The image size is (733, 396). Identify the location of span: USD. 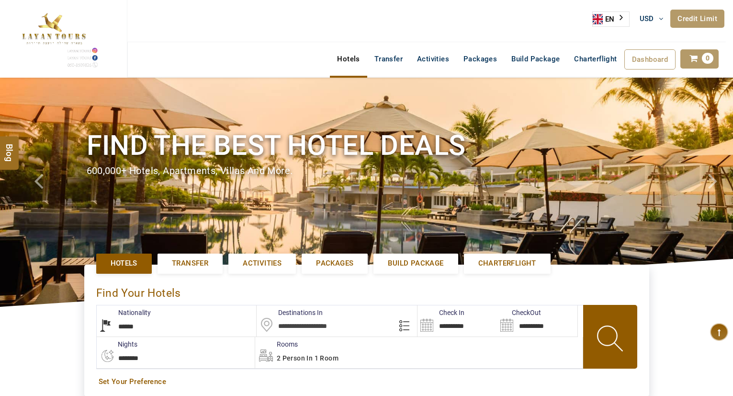
(647, 19).